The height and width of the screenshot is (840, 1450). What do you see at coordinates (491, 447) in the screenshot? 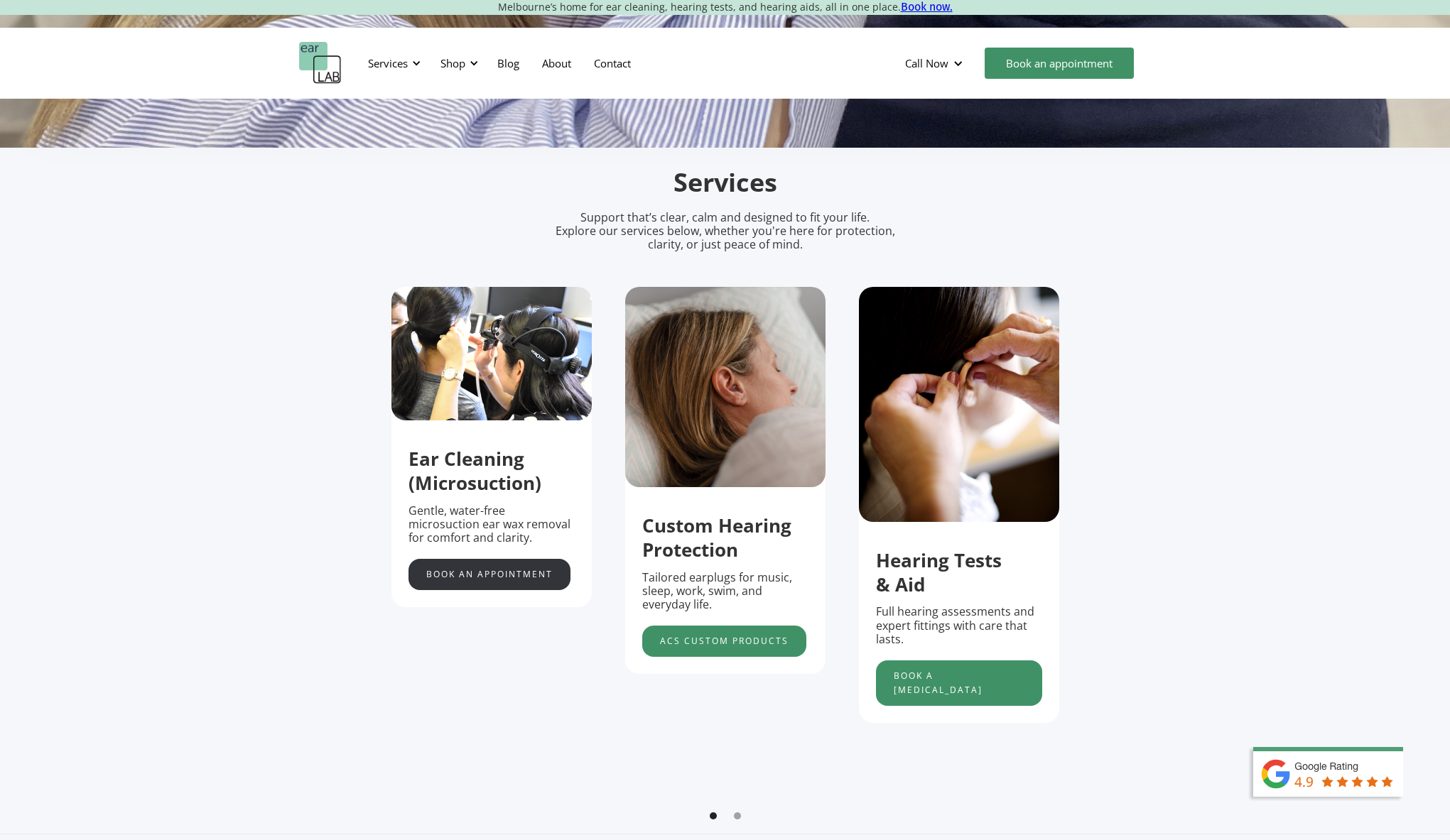
I see `div: 1 of 5` at bounding box center [491, 447].